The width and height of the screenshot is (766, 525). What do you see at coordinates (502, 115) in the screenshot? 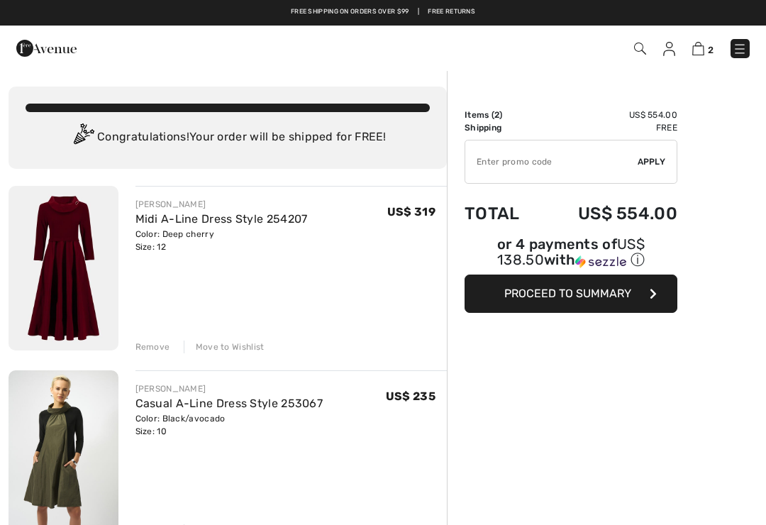
I see `td: Items ( )` at bounding box center [502, 115].